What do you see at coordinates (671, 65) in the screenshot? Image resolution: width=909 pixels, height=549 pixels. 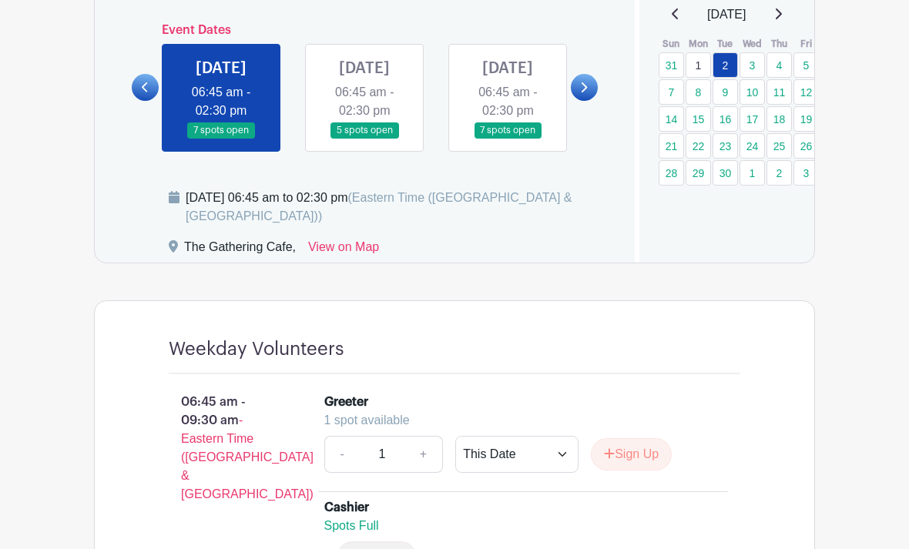 I see `a: 31` at bounding box center [671, 65].